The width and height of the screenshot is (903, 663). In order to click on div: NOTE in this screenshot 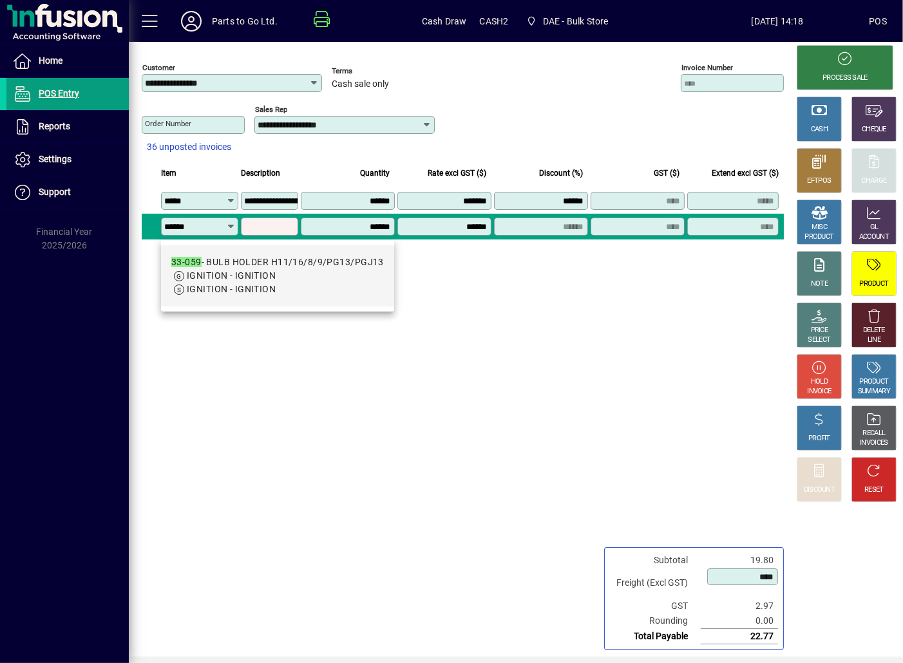, I will do `click(819, 284)`.